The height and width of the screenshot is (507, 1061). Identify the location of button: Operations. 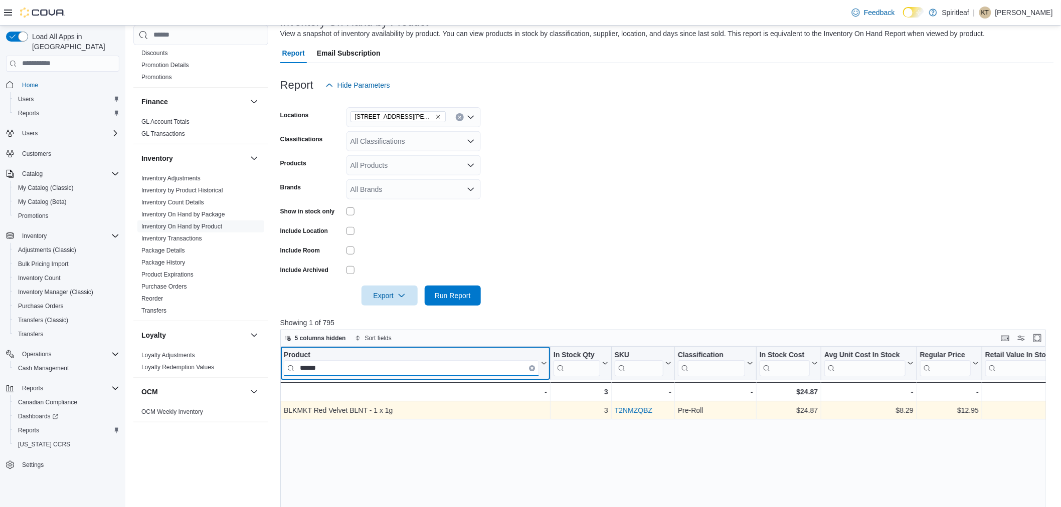
(63, 354).